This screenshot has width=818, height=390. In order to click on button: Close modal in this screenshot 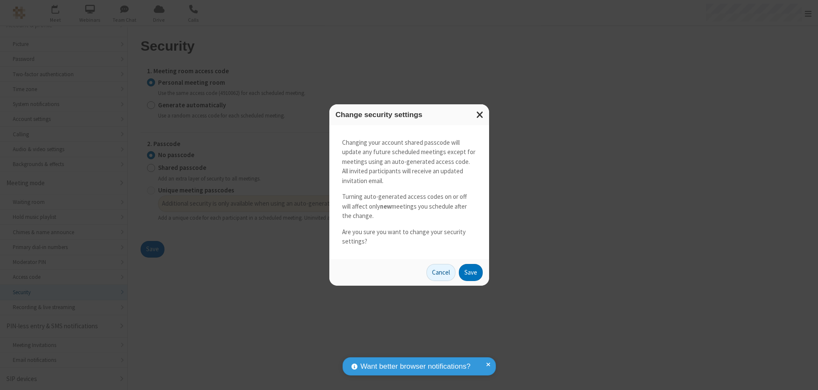, I will do `click(480, 115)`.